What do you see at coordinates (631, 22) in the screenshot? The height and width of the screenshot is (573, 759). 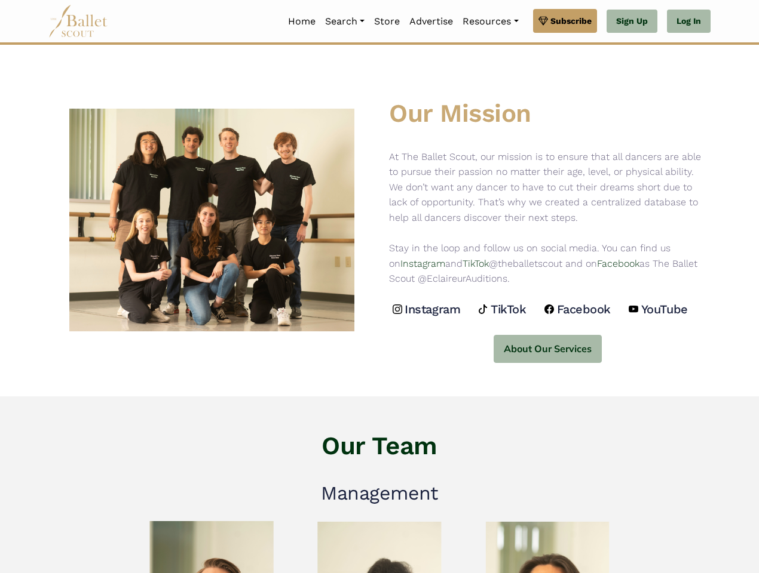 I see `a: Sign Up` at bounding box center [631, 22].